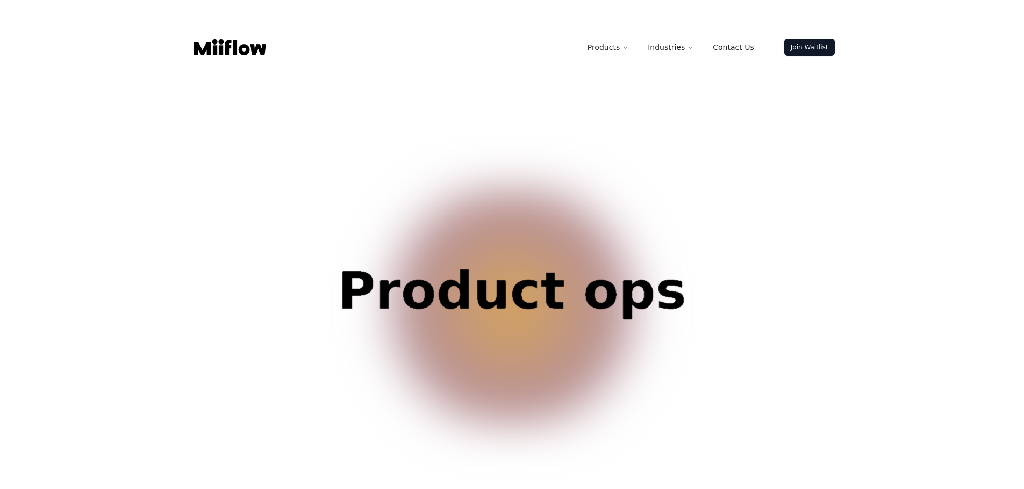 This screenshot has height=489, width=1024. I want to click on a: Logo, so click(230, 47).